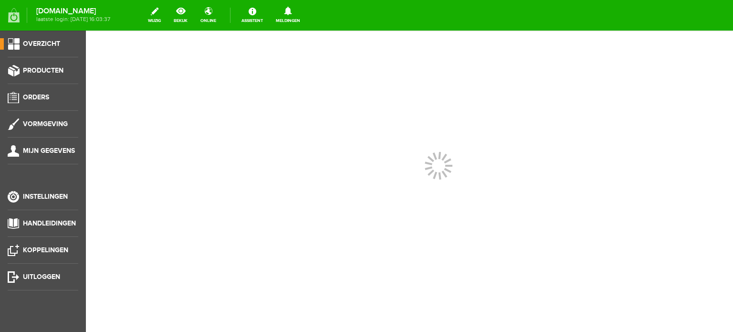  Describe the element at coordinates (49, 223) in the screenshot. I see `span: Handleidingen` at that location.